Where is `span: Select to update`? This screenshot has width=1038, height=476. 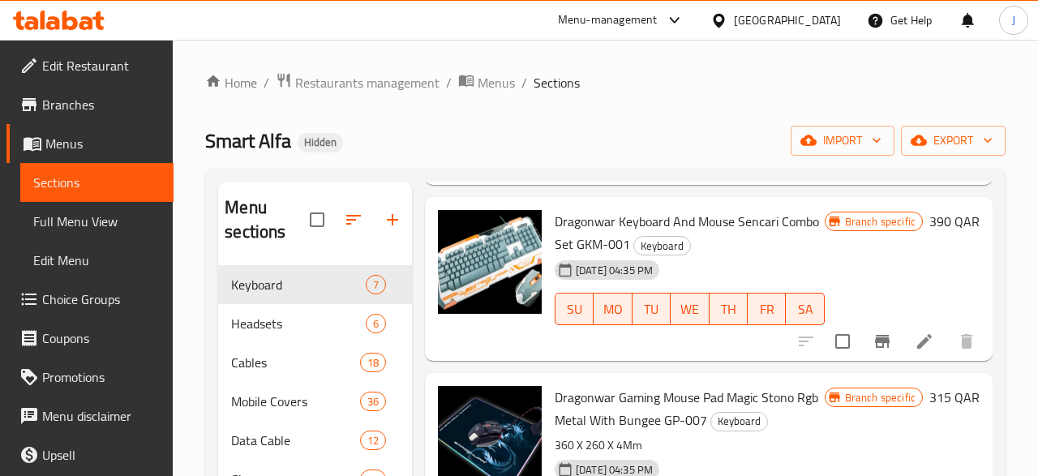
span: Select to update is located at coordinates (842, 341).